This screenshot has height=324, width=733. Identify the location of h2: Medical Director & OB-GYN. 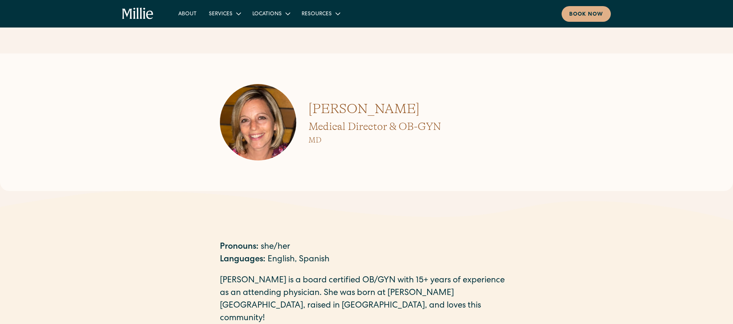
(375, 126).